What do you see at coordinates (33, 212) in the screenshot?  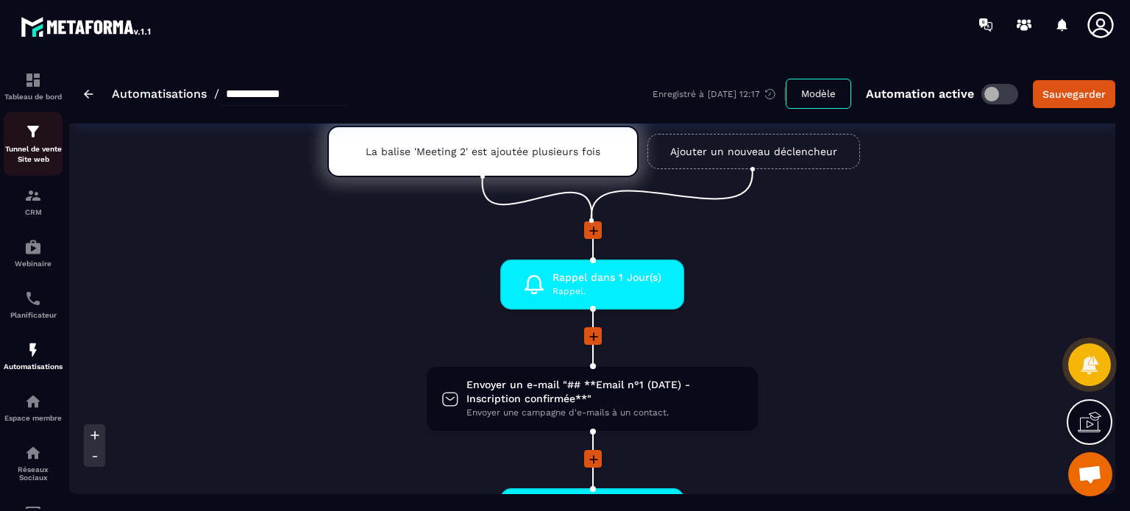 I see `p: CRM` at bounding box center [33, 212].